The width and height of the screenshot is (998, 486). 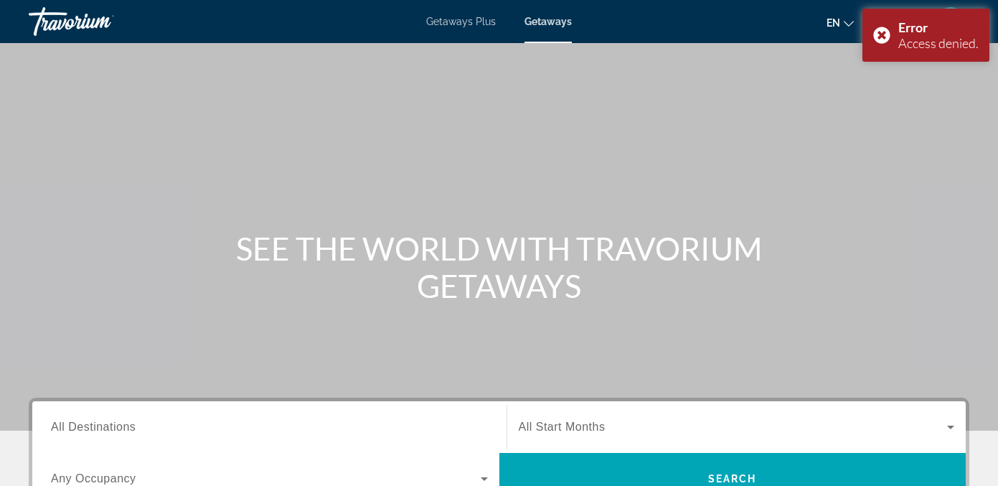 I want to click on div: Error, so click(x=938, y=27).